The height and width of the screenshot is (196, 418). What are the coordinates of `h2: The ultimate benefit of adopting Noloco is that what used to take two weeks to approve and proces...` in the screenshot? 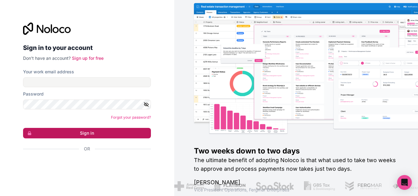 It's located at (296, 164).